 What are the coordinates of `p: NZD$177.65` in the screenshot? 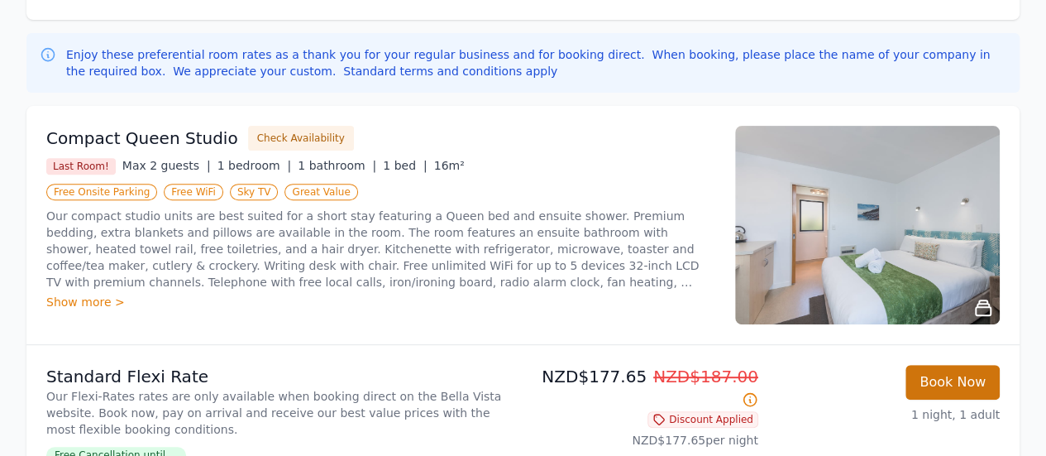 It's located at (644, 388).